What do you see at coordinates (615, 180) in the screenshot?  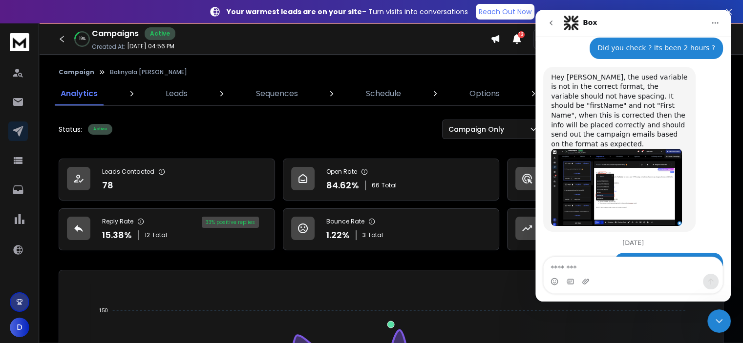 I see `a: Click Rate15.38%12Total` at bounding box center [615, 180].